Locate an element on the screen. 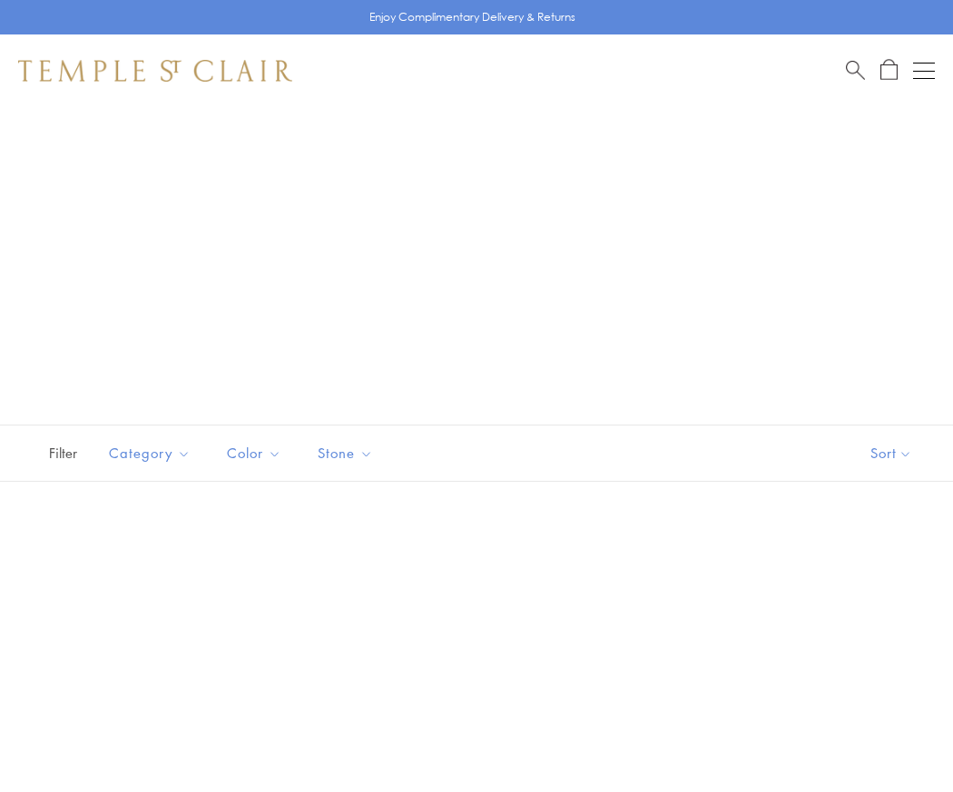  button: Category is located at coordinates (150, 453).